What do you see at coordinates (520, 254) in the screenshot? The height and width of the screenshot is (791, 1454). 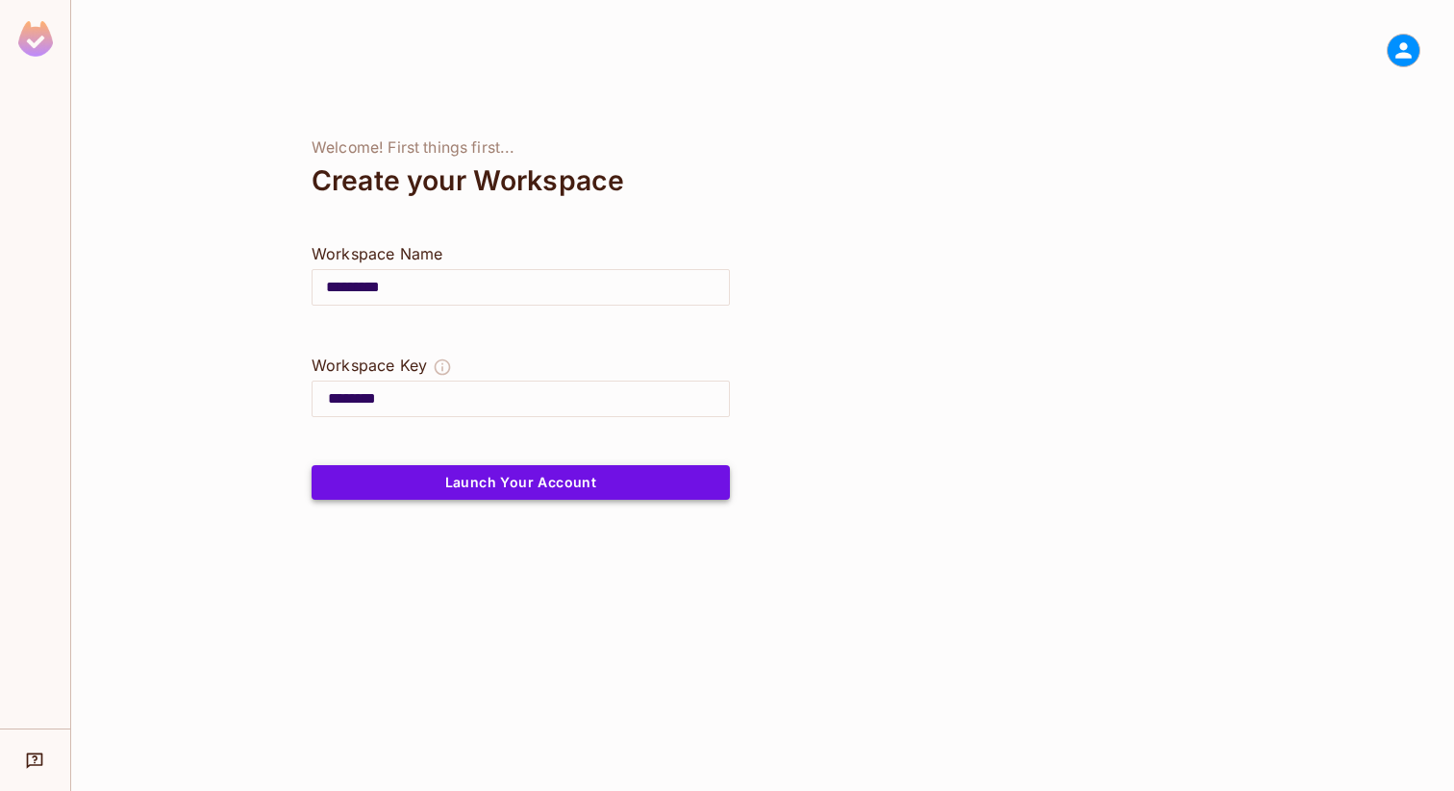 I see `div: Workspace Name` at bounding box center [520, 254].